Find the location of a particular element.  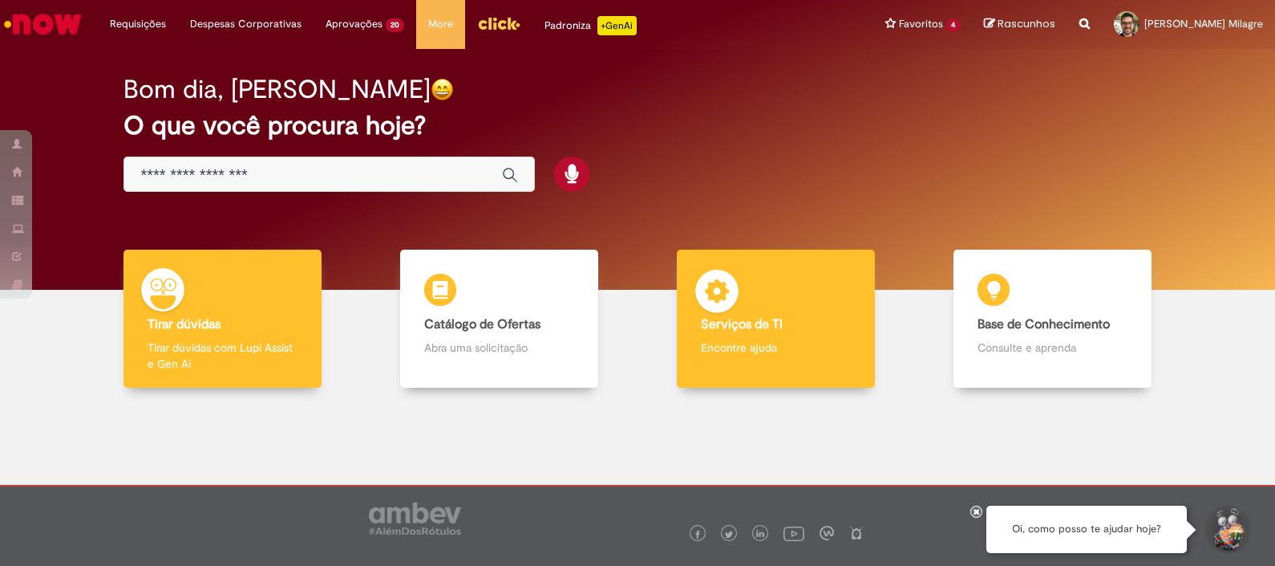

img: happy-face.png is located at coordinates (442, 89).